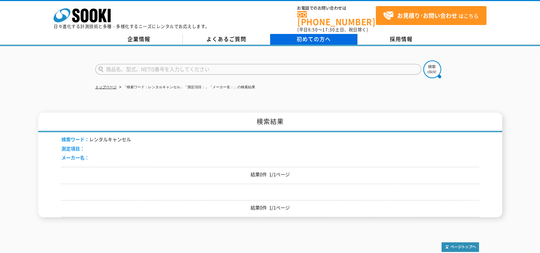 The height and width of the screenshot is (253, 540). I want to click on span: メーカー名：, so click(75, 157).